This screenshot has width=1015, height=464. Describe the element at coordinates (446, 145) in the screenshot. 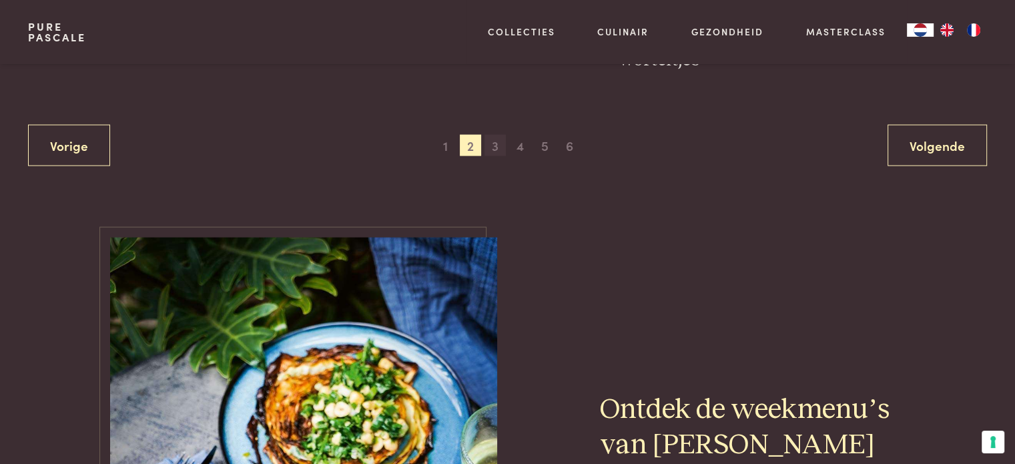

I see `span: 1` at that location.